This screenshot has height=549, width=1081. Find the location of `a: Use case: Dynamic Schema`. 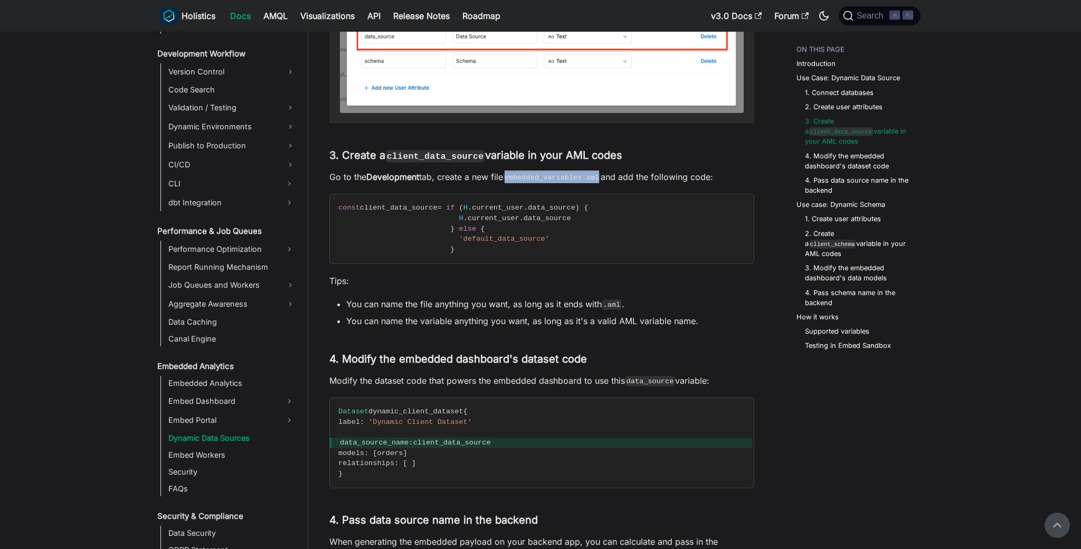

a: Use case: Dynamic Schema is located at coordinates (841, 204).